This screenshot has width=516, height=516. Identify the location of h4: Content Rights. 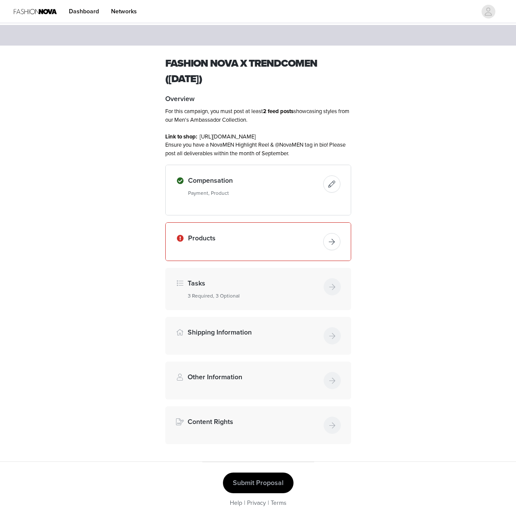
(254, 422).